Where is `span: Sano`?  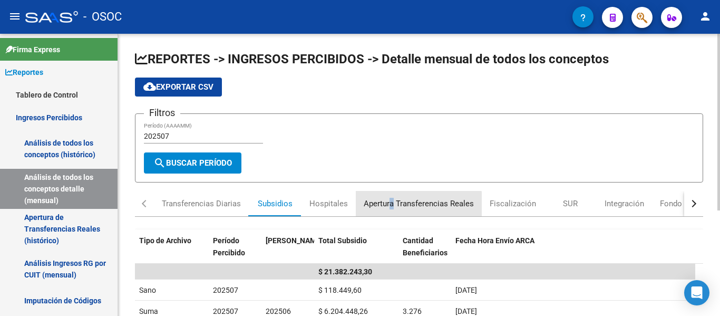
span: Sano is located at coordinates (148, 290).